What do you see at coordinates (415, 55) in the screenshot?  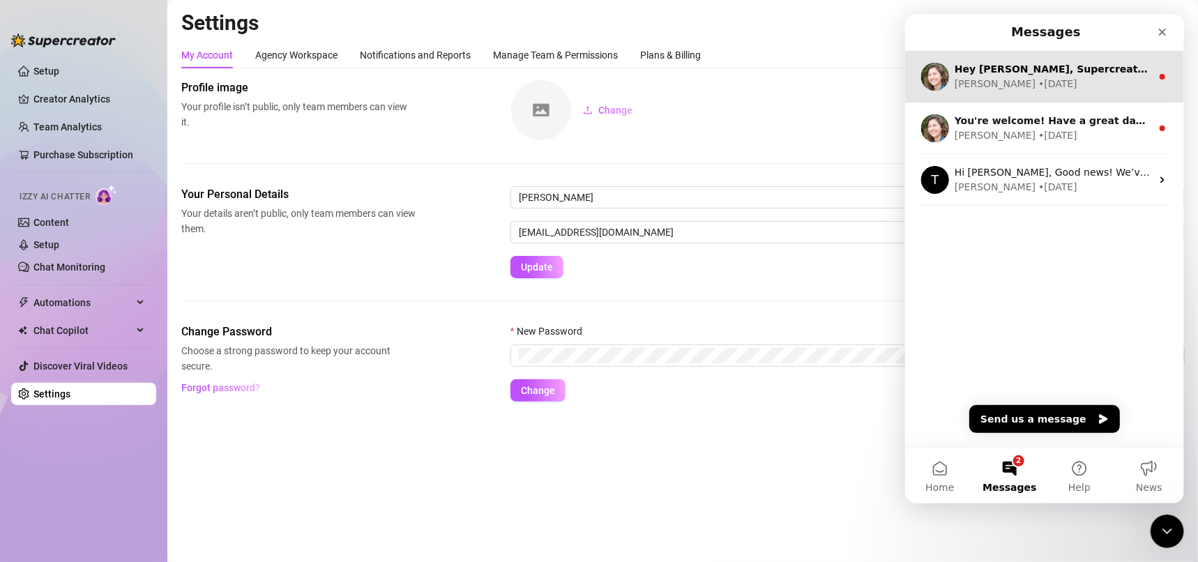 I see `div: Notifications and Reports` at bounding box center [415, 55].